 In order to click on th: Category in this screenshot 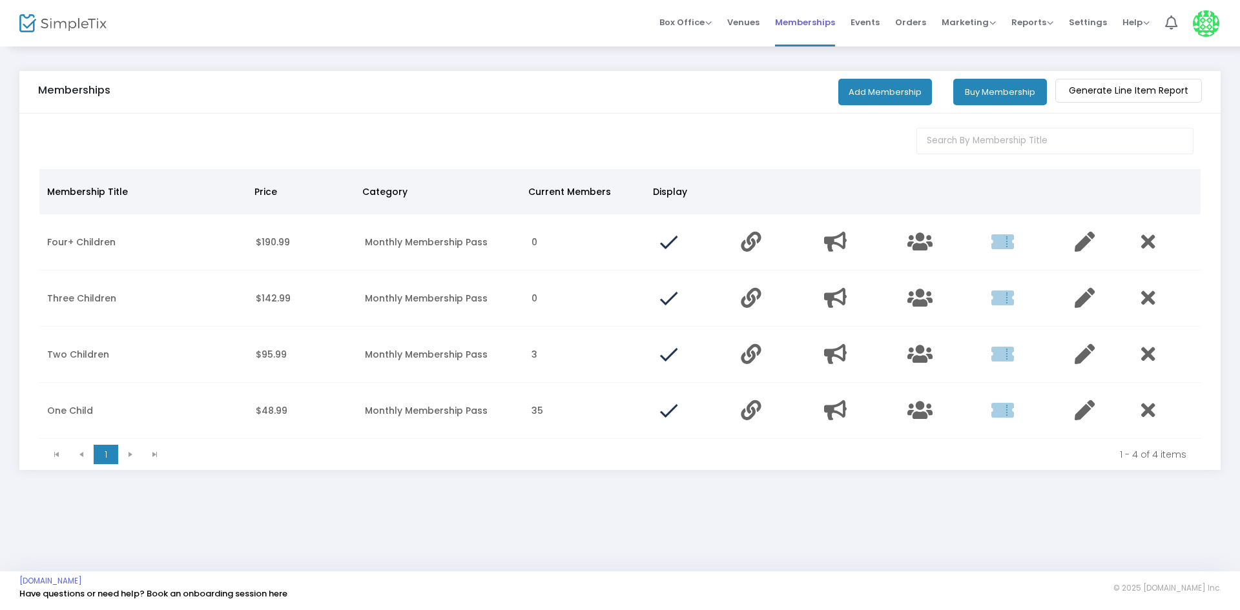, I will do `click(437, 192)`.